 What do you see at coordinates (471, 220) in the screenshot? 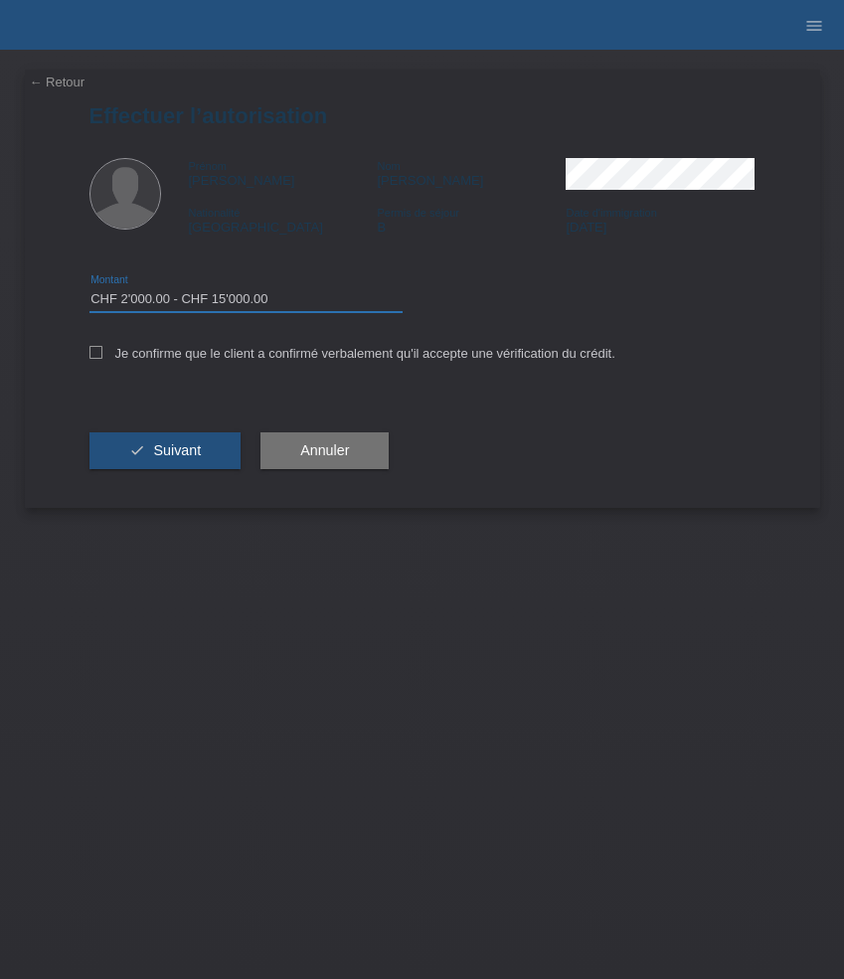
I see `div: B` at bounding box center [471, 220].